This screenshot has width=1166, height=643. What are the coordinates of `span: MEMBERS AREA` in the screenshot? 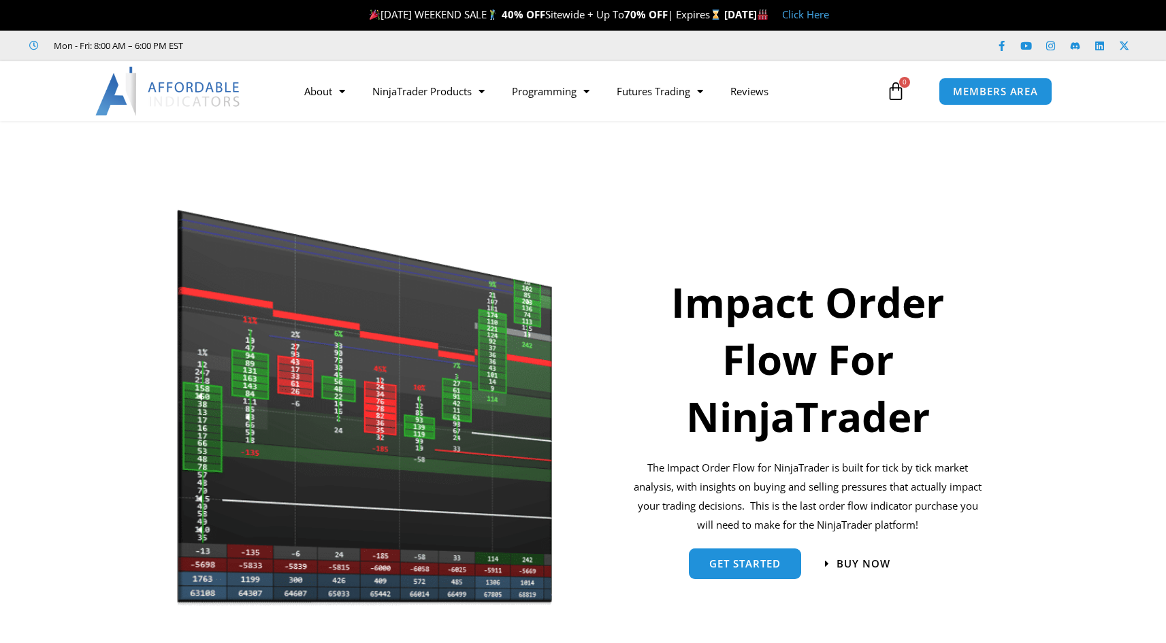 It's located at (995, 91).